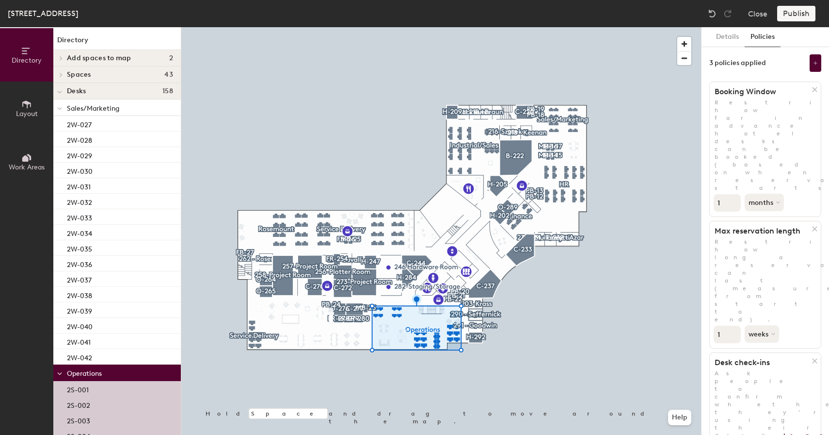 The height and width of the screenshot is (435, 829). Describe the element at coordinates (84, 373) in the screenshot. I see `span: Operations` at that location.